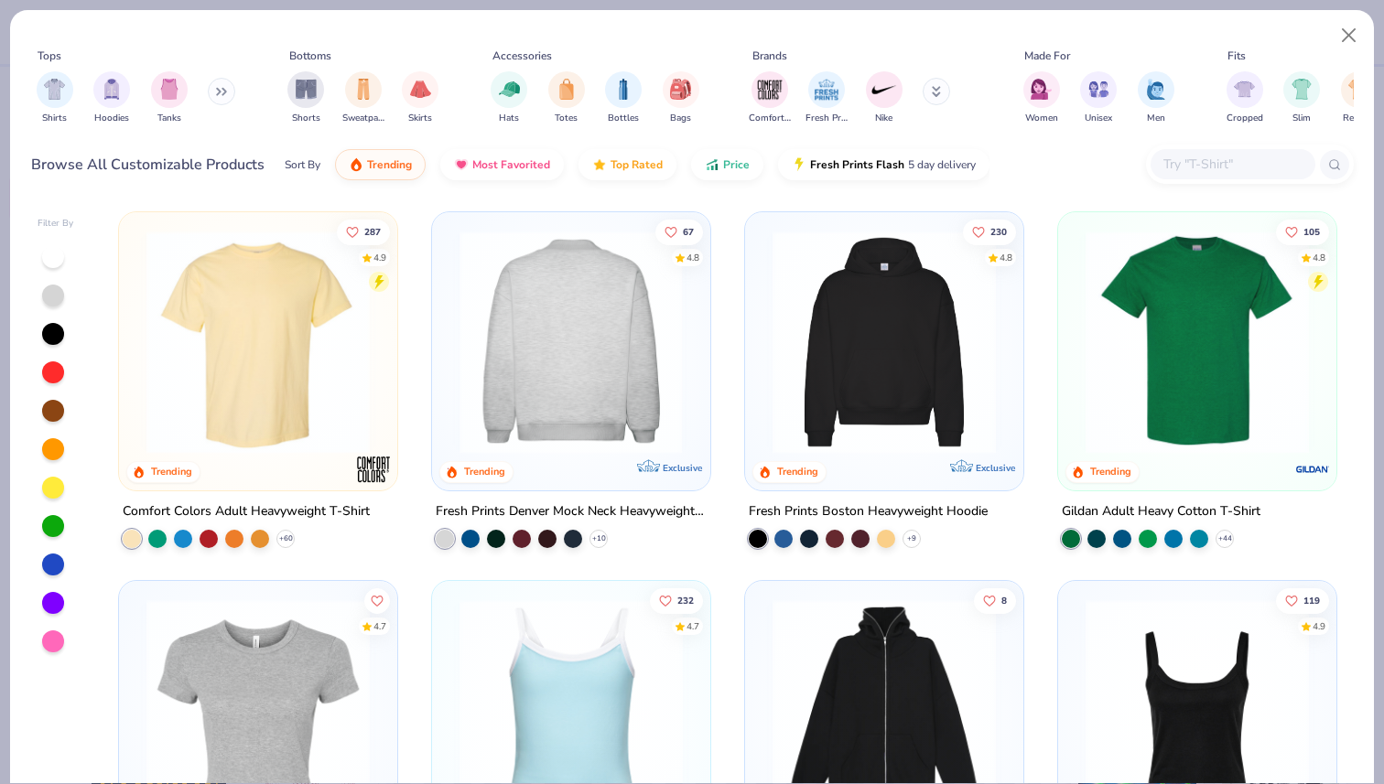 This screenshot has width=1384, height=784. What do you see at coordinates (1041, 98) in the screenshot?
I see `div: filter for Women` at bounding box center [1041, 98].